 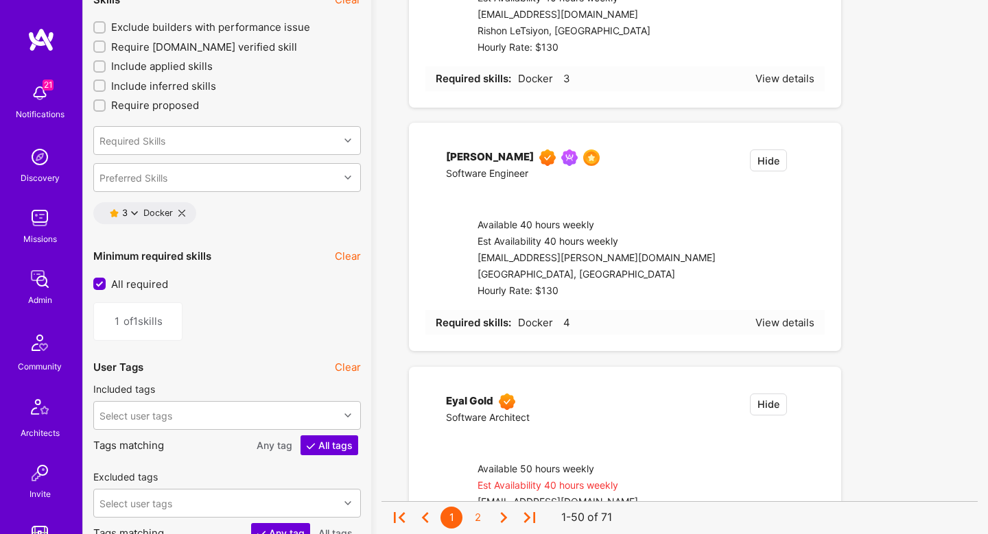 I want to click on div: 3, so click(x=126, y=213).